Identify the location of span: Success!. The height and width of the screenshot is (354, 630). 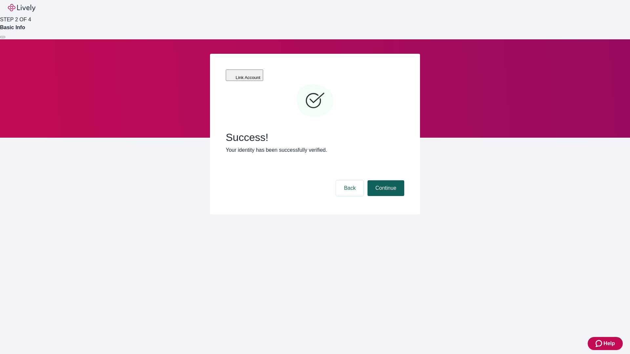
(315, 137).